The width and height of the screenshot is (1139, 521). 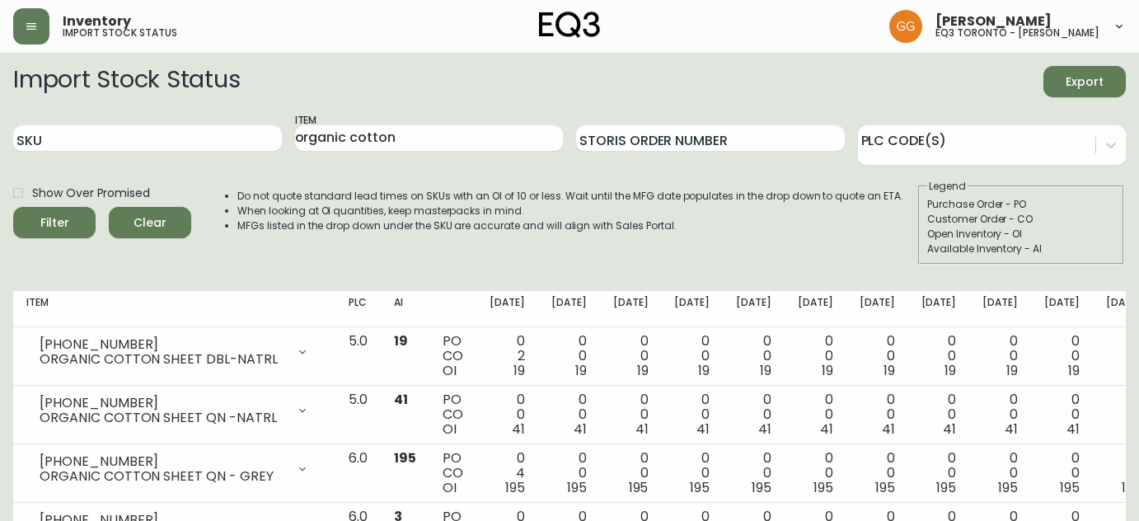 What do you see at coordinates (358, 309) in the screenshot?
I see `th: PLC` at bounding box center [358, 309].